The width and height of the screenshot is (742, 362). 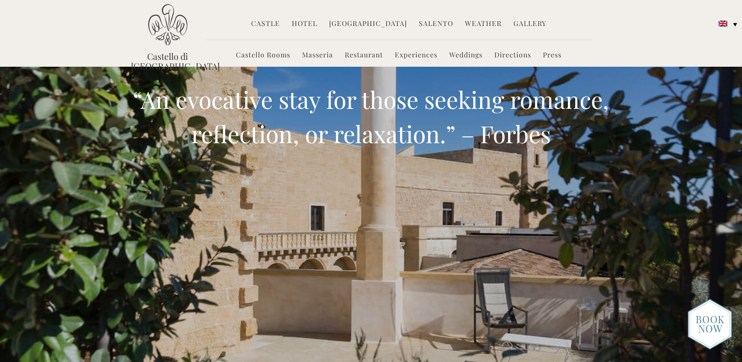 I want to click on a: Restaurant, so click(x=364, y=55).